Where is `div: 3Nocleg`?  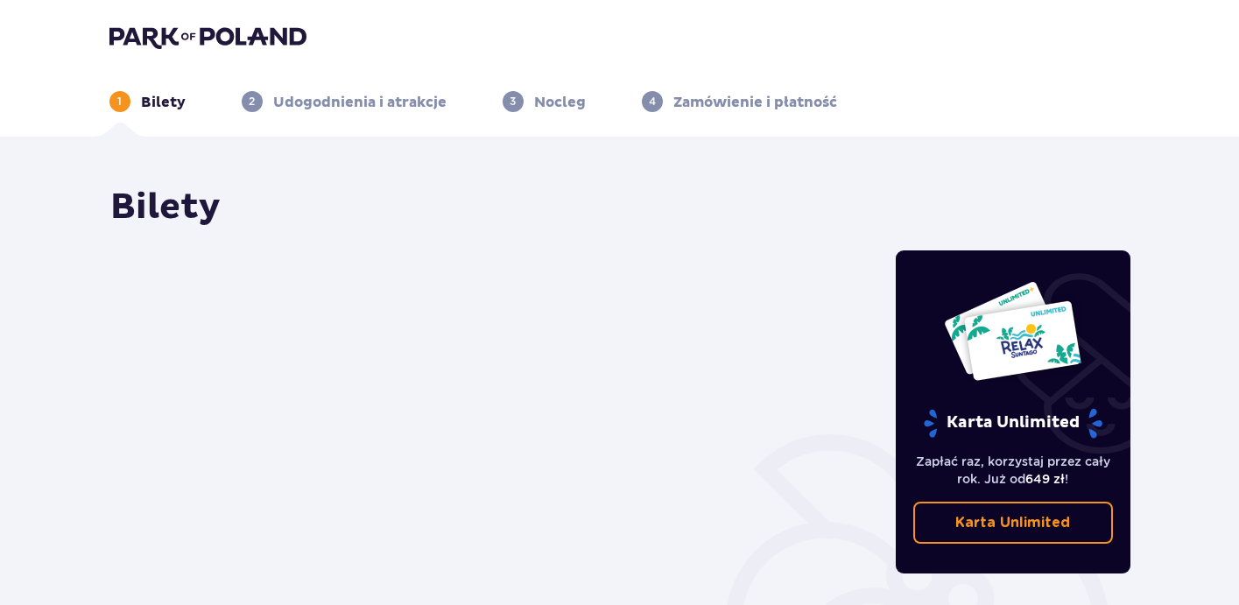 div: 3Nocleg is located at coordinates (544, 102).